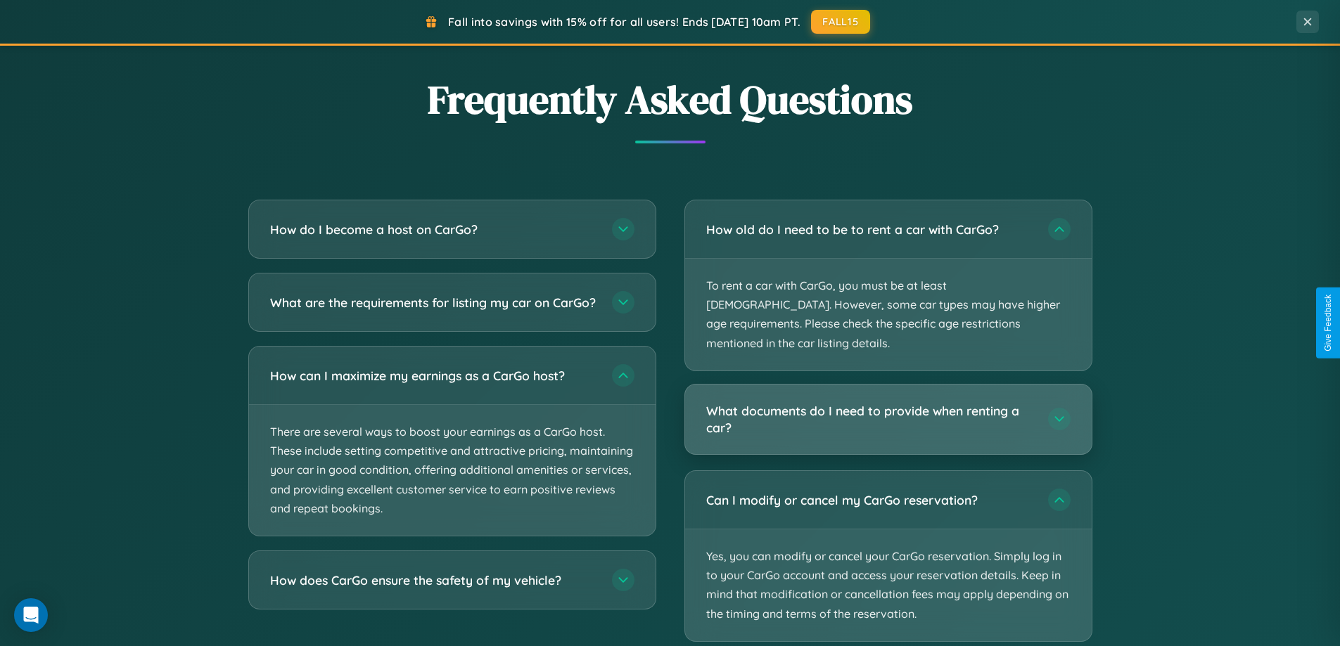 Image resolution: width=1340 pixels, height=646 pixels. What do you see at coordinates (870, 229) in the screenshot?
I see `h3: How old do I need to be to rent a car with CarGo?` at bounding box center [870, 229].